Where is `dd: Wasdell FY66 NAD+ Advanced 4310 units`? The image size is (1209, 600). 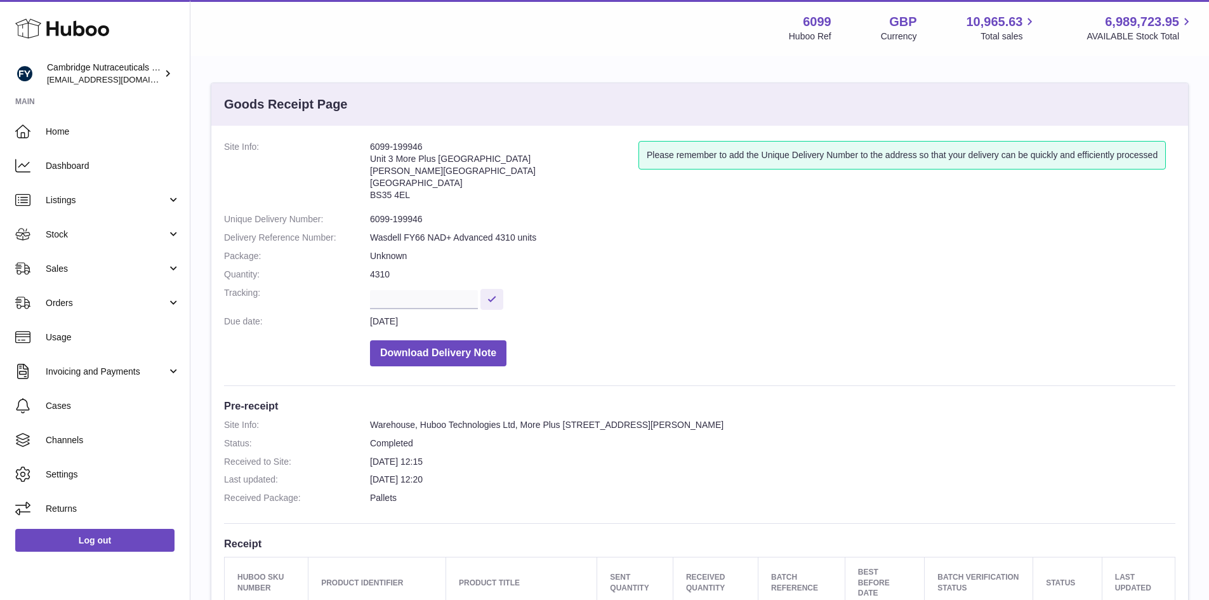
dd: Wasdell FY66 NAD+ Advanced 4310 units is located at coordinates (773, 237).